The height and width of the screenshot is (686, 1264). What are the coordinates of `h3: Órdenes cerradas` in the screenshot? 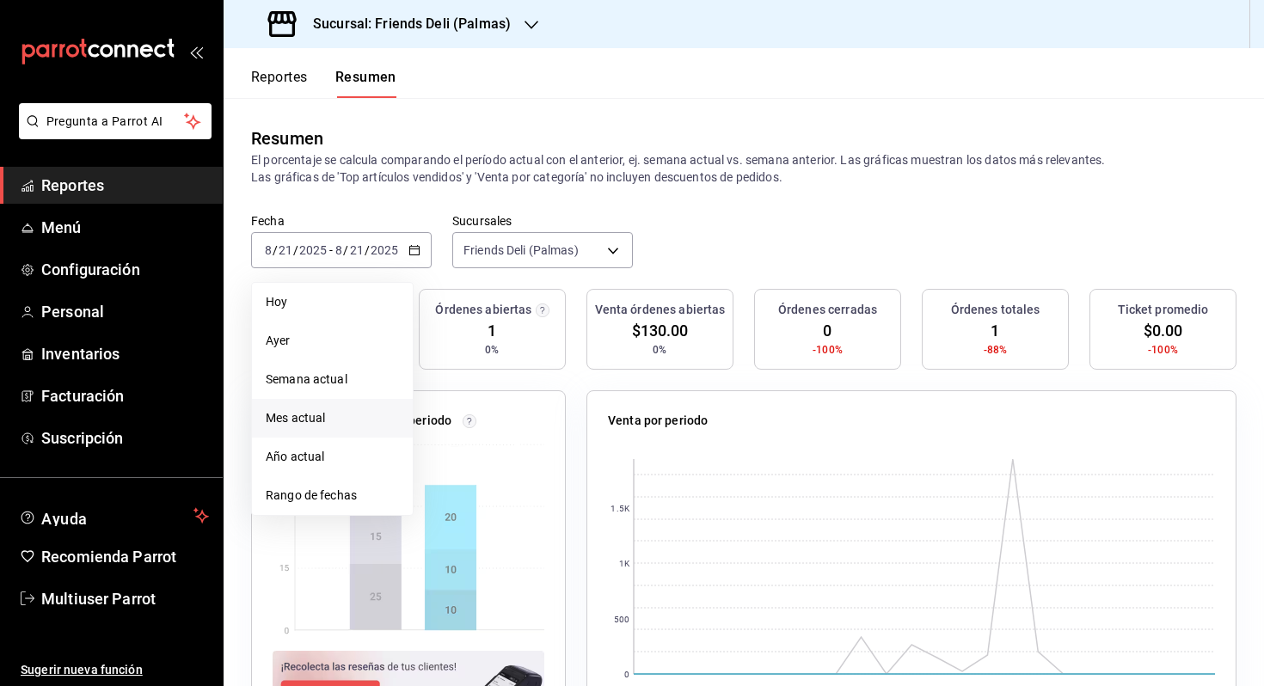 It's located at (827, 310).